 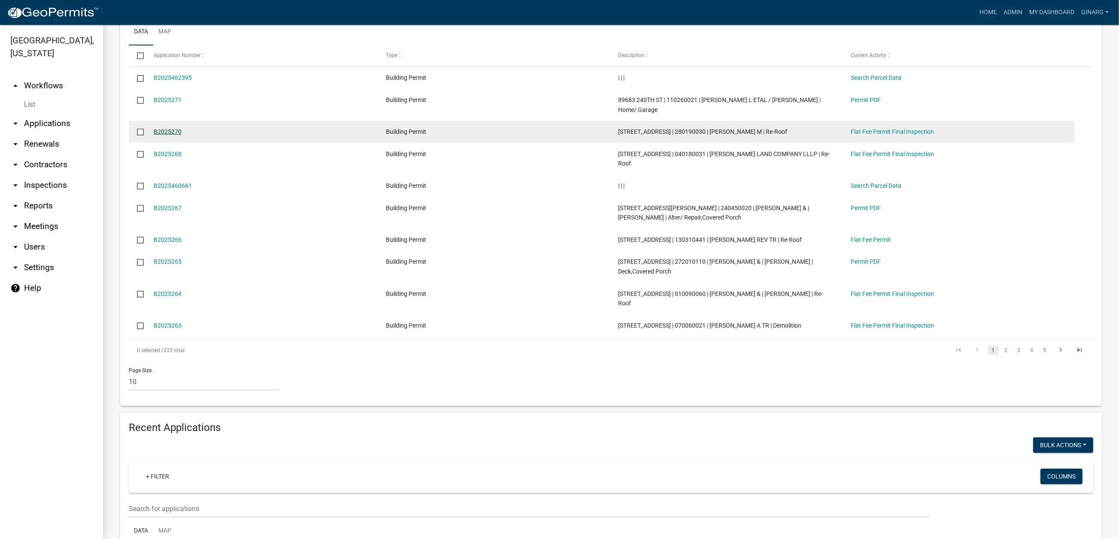 What do you see at coordinates (173, 78) in the screenshot?
I see `a: B2025462395` at bounding box center [173, 78].